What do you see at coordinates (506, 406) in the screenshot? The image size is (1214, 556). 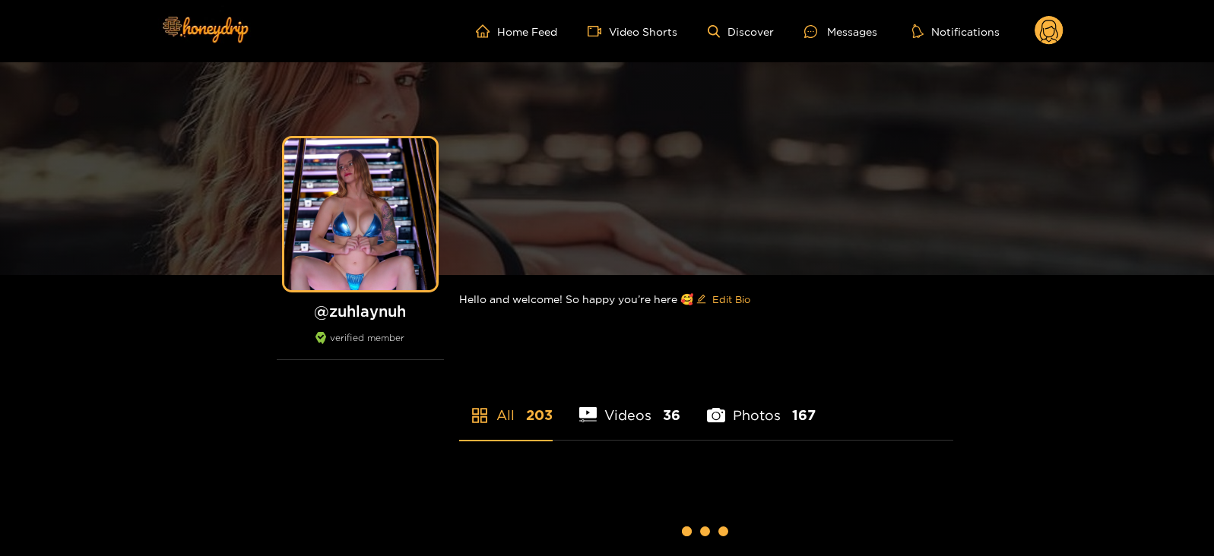 I see `li: All` at bounding box center [506, 406].